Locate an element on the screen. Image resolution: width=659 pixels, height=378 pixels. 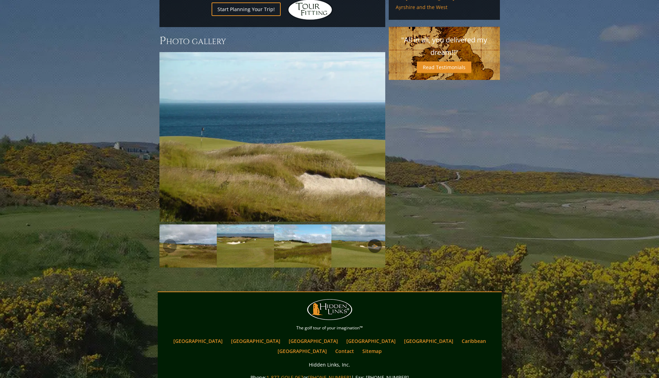
h3: Photo Gallery is located at coordinates (272, 41).